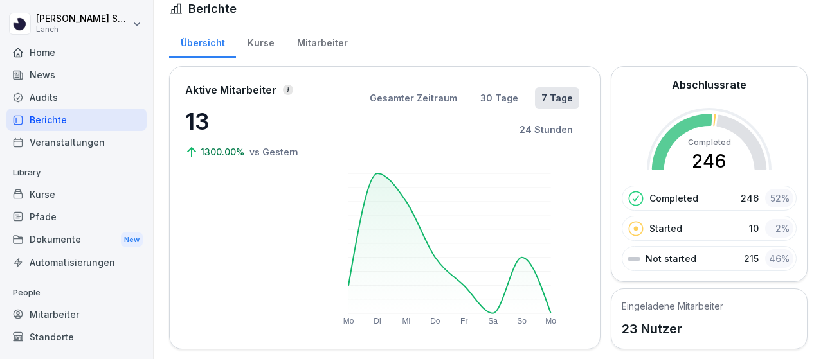  I want to click on div: 2 %, so click(779, 228).